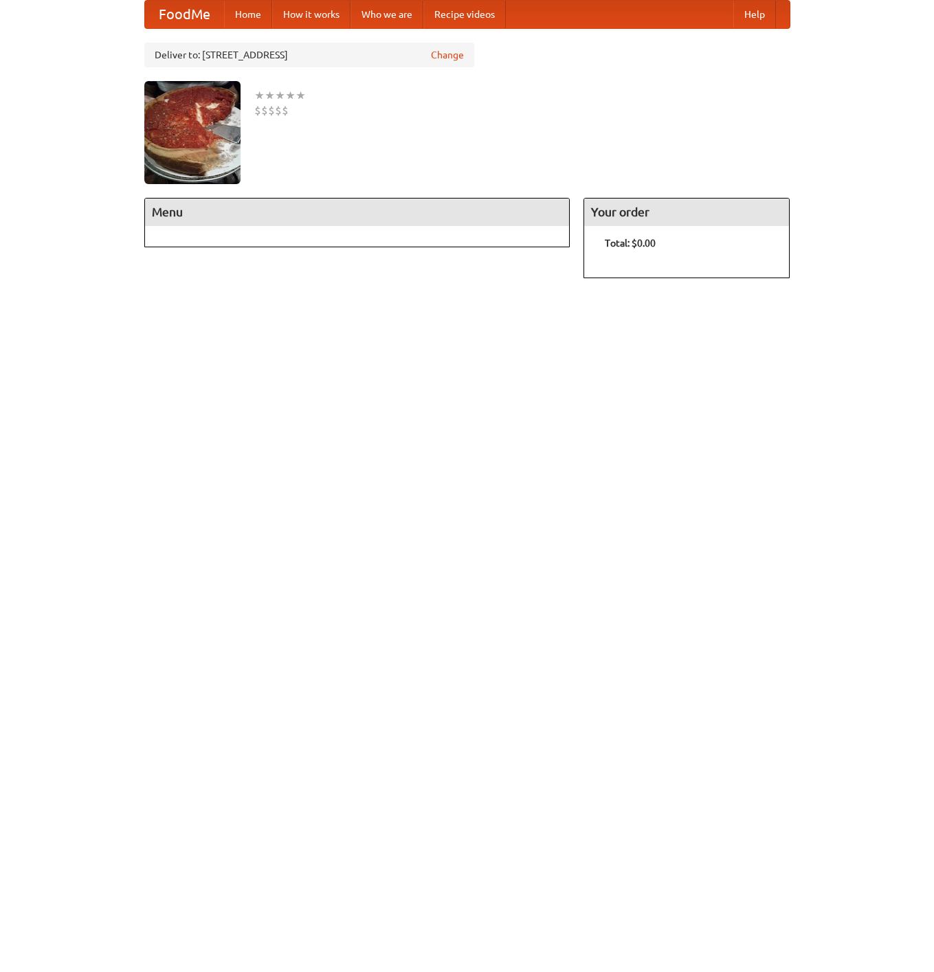 This screenshot has height=972, width=934. Describe the element at coordinates (184, 14) in the screenshot. I see `a: FoodMe` at that location.